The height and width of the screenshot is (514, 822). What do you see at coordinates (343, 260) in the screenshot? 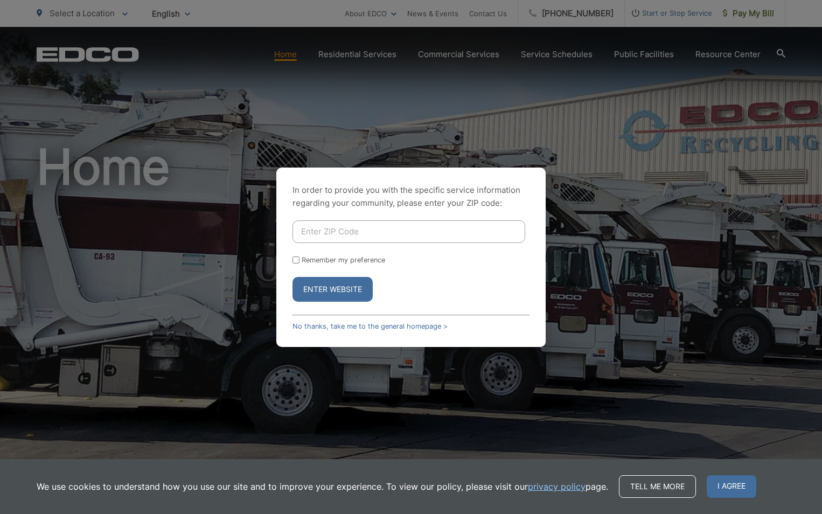
I see `label: Remember my preference` at bounding box center [343, 260].